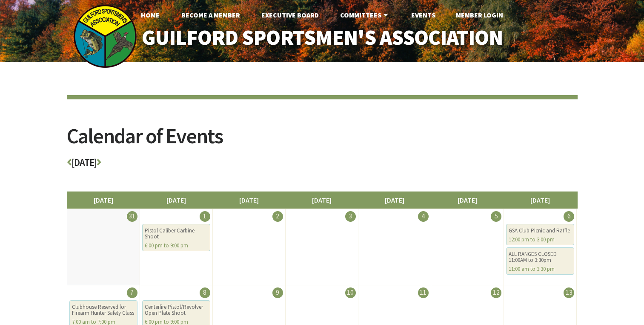  I want to click on div: GSA Club Picnic and Raffle, so click(540, 230).